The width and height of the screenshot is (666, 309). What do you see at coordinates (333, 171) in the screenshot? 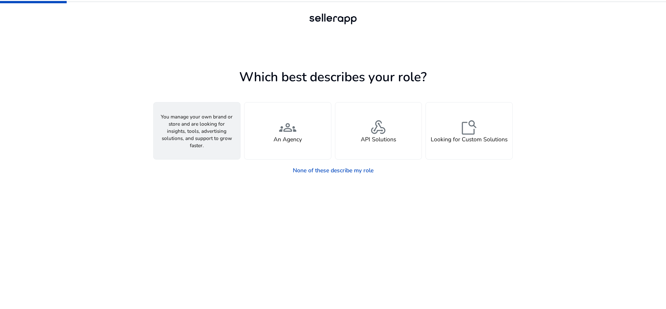
I see `a: None of these describe my role` at bounding box center [333, 171].